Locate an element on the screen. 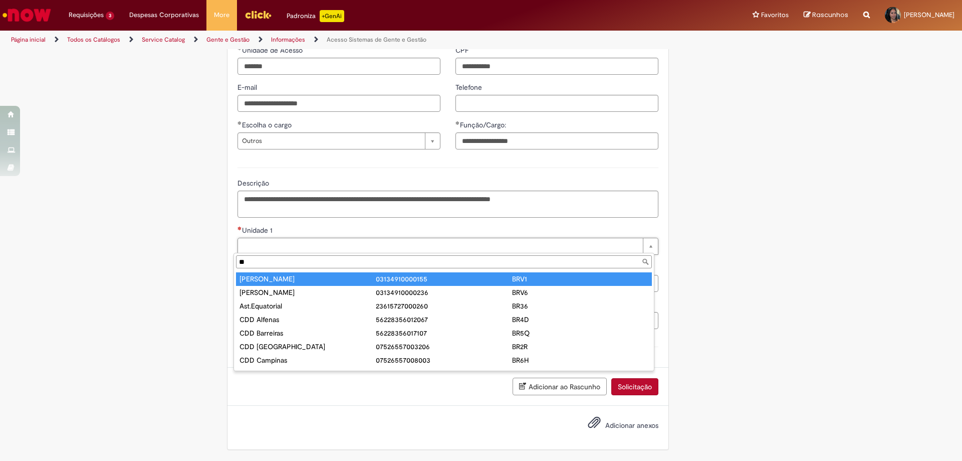 The height and width of the screenshot is (461, 962). div: 03134910000155 is located at coordinates (444, 279).